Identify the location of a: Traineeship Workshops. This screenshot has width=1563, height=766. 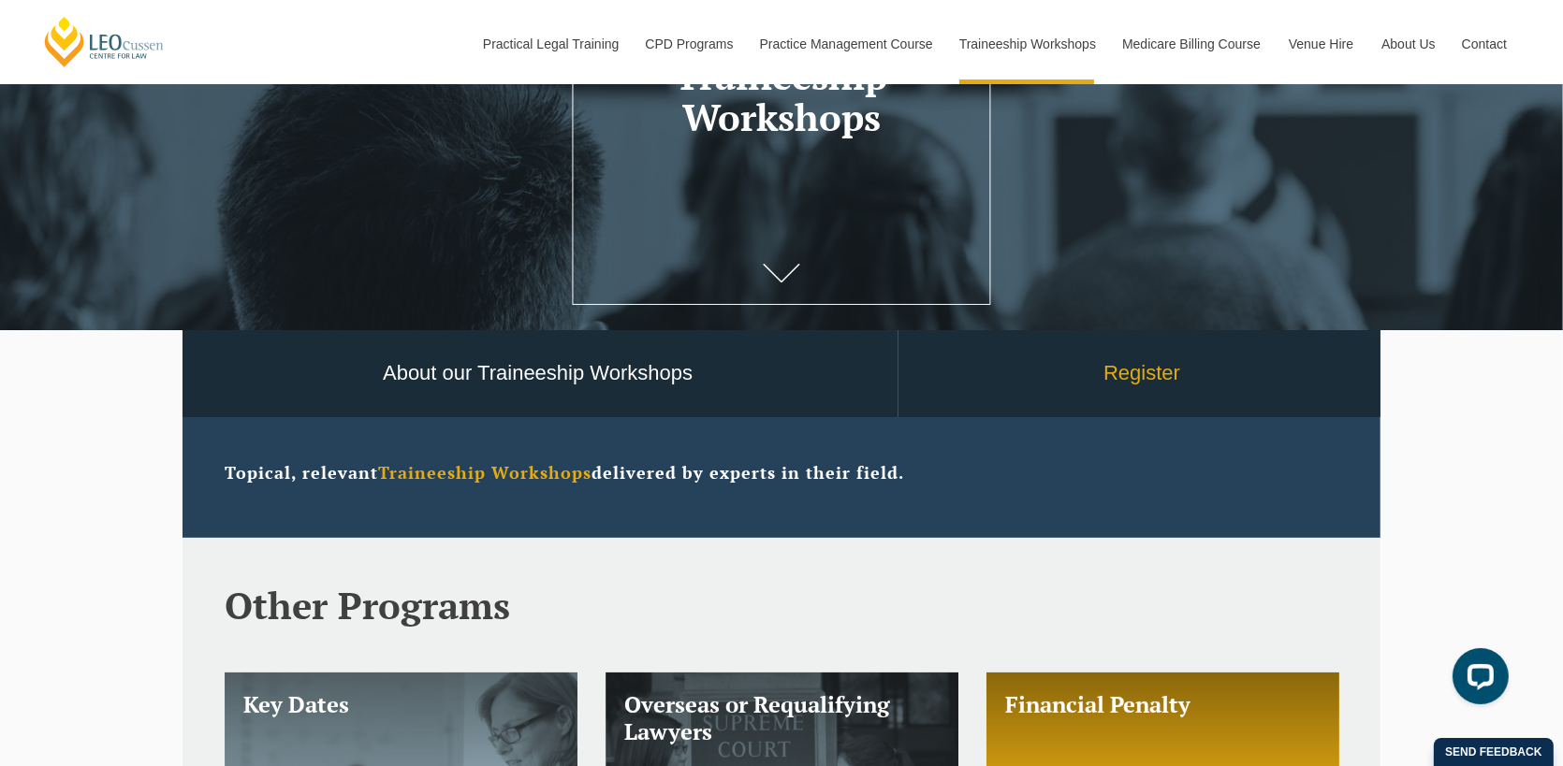
(1027, 44).